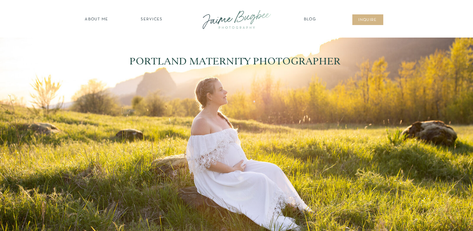 Image resolution: width=473 pixels, height=231 pixels. Describe the element at coordinates (152, 20) in the screenshot. I see `nav: SERVICES` at that location.